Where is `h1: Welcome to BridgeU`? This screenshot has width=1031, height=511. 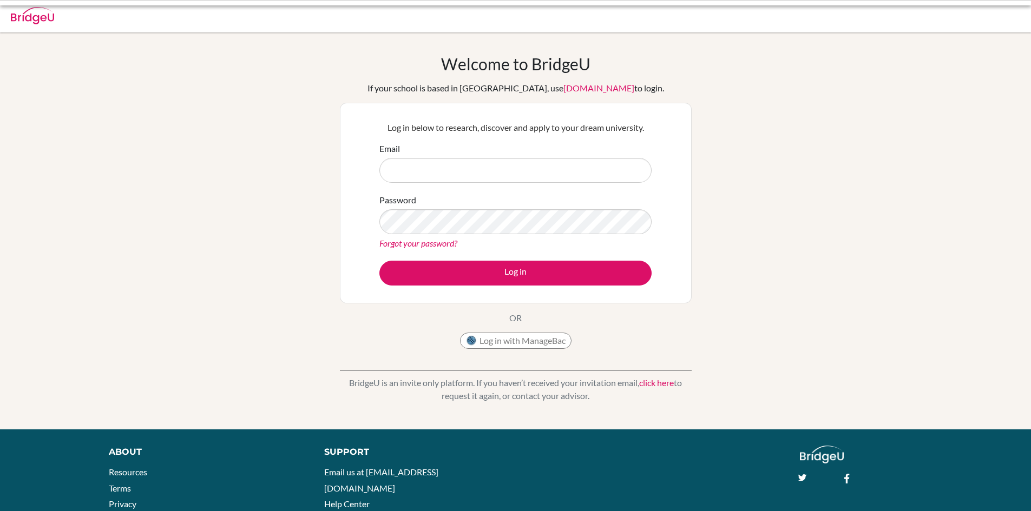 h1: Welcome to BridgeU is located at coordinates (516, 64).